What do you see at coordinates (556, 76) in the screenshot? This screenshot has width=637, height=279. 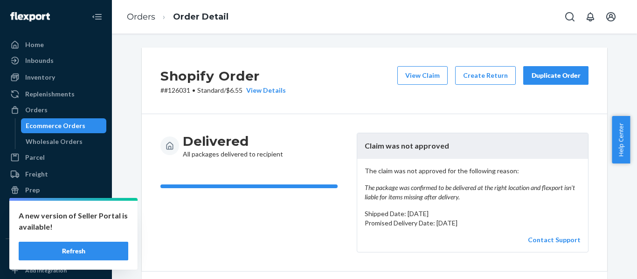 I see `div: Duplicate Order` at bounding box center [556, 76].